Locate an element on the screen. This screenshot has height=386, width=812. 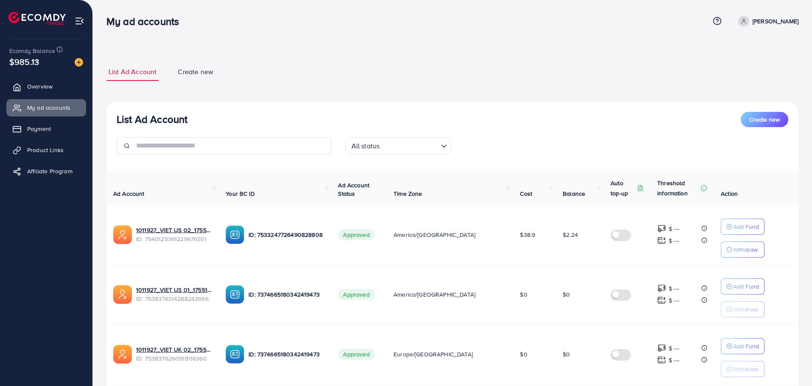
p: Threshold information is located at coordinates (678, 188).